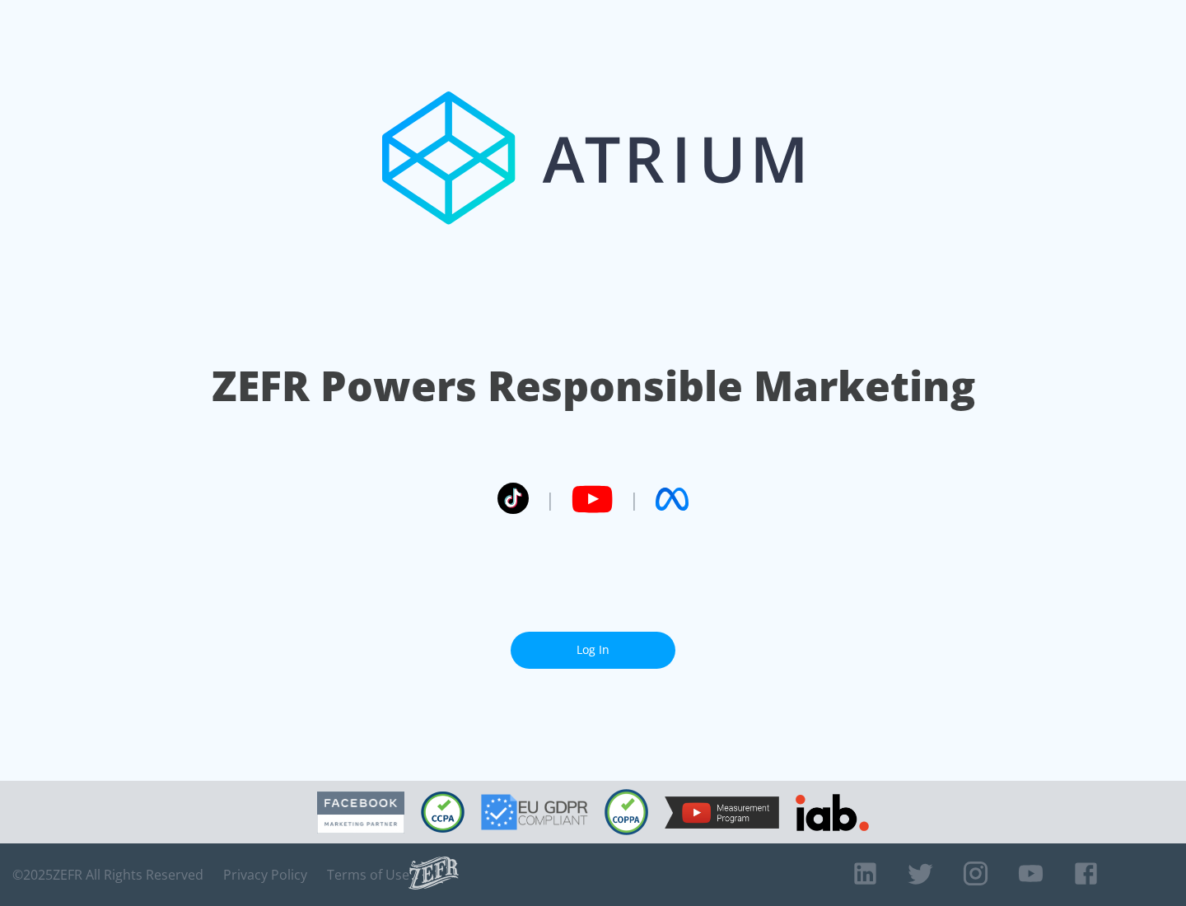 This screenshot has height=906, width=1186. Describe the element at coordinates (593, 386) in the screenshot. I see `h1: ZEFR Powers Responsible Marketing` at that location.